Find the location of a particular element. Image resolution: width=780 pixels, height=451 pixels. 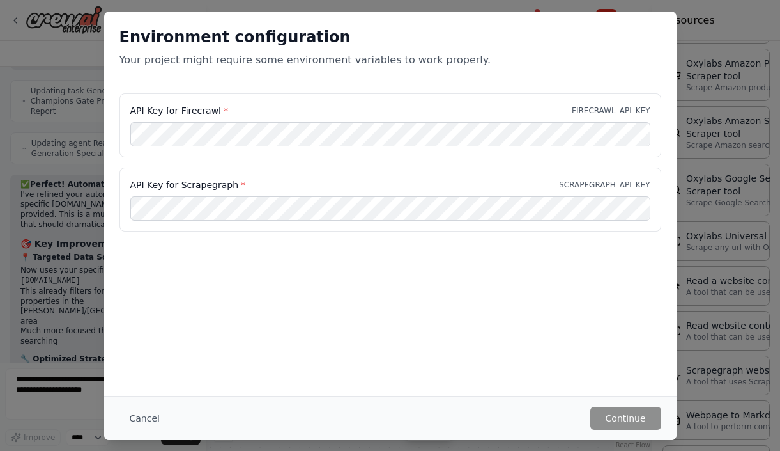

label: API Key for Firecrawl is located at coordinates (180, 111).